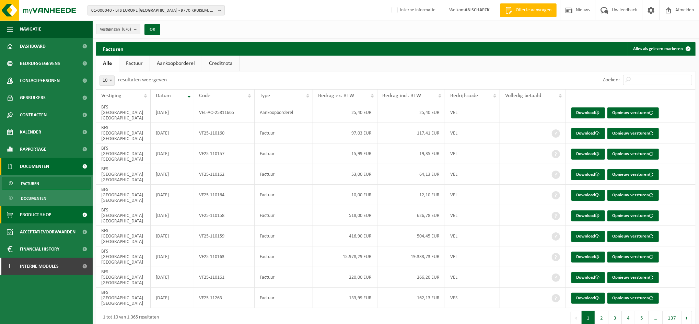 The width and height of the screenshot is (699, 324). I want to click on button: Vestigingen(6/6), so click(118, 29).